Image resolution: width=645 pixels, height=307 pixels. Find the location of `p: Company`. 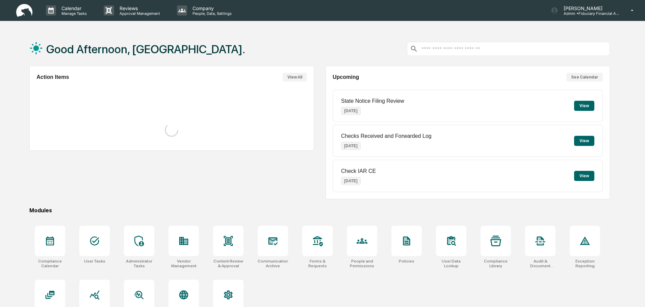

p: Company is located at coordinates (211, 8).